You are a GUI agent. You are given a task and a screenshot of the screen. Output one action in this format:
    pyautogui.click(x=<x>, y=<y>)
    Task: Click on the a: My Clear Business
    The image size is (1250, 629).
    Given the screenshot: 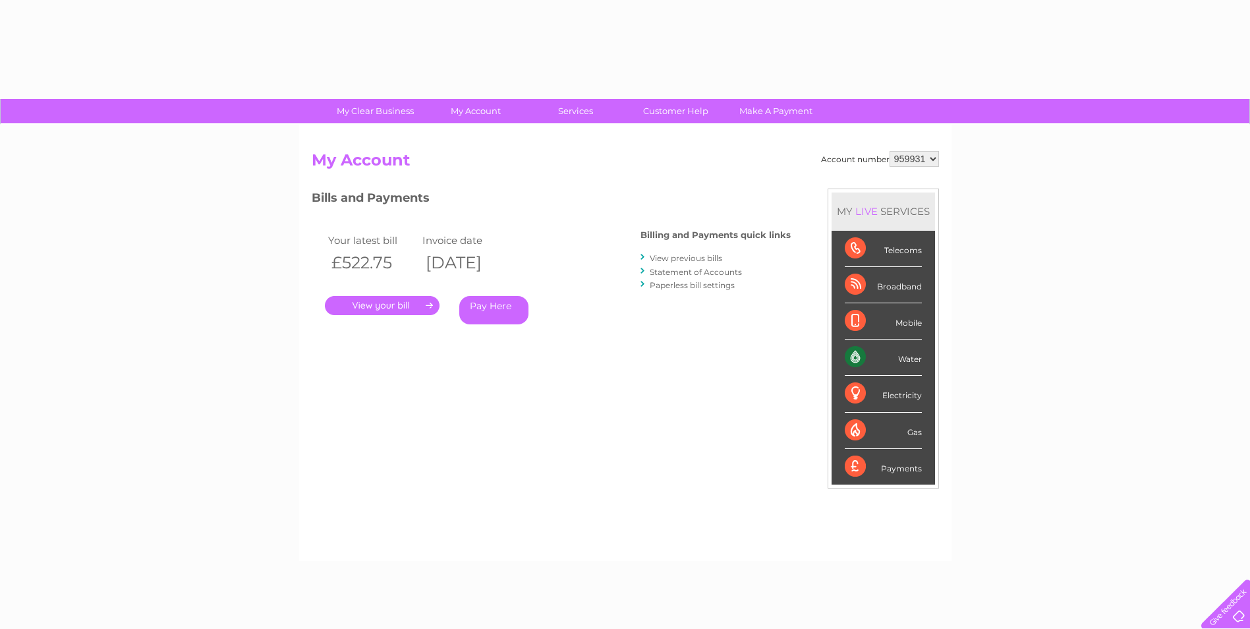 What is the action you would take?
    pyautogui.click(x=375, y=111)
    